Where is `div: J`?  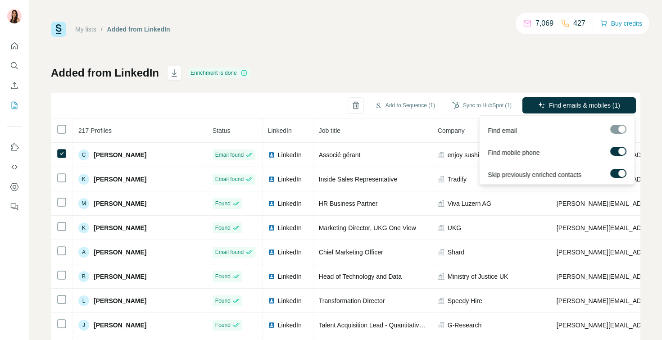 div: J is located at coordinates (84, 325).